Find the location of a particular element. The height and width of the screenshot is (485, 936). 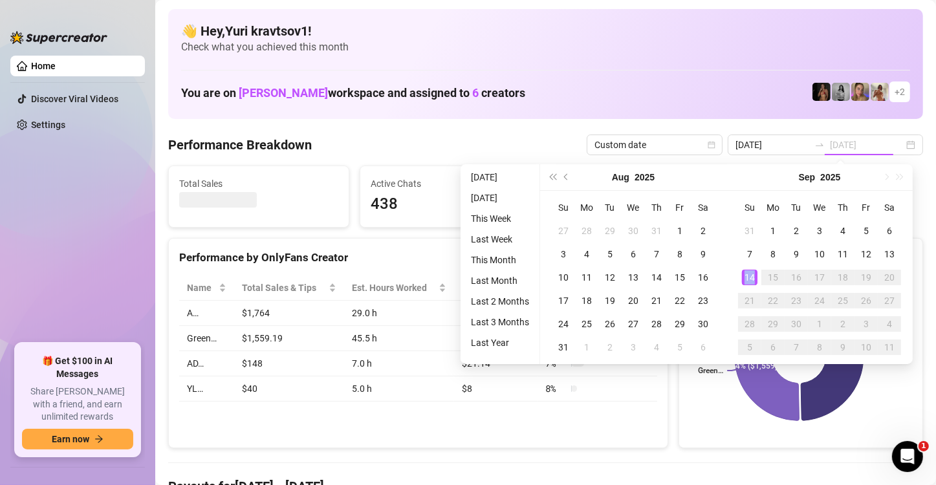

div: 14 is located at coordinates (750, 277).